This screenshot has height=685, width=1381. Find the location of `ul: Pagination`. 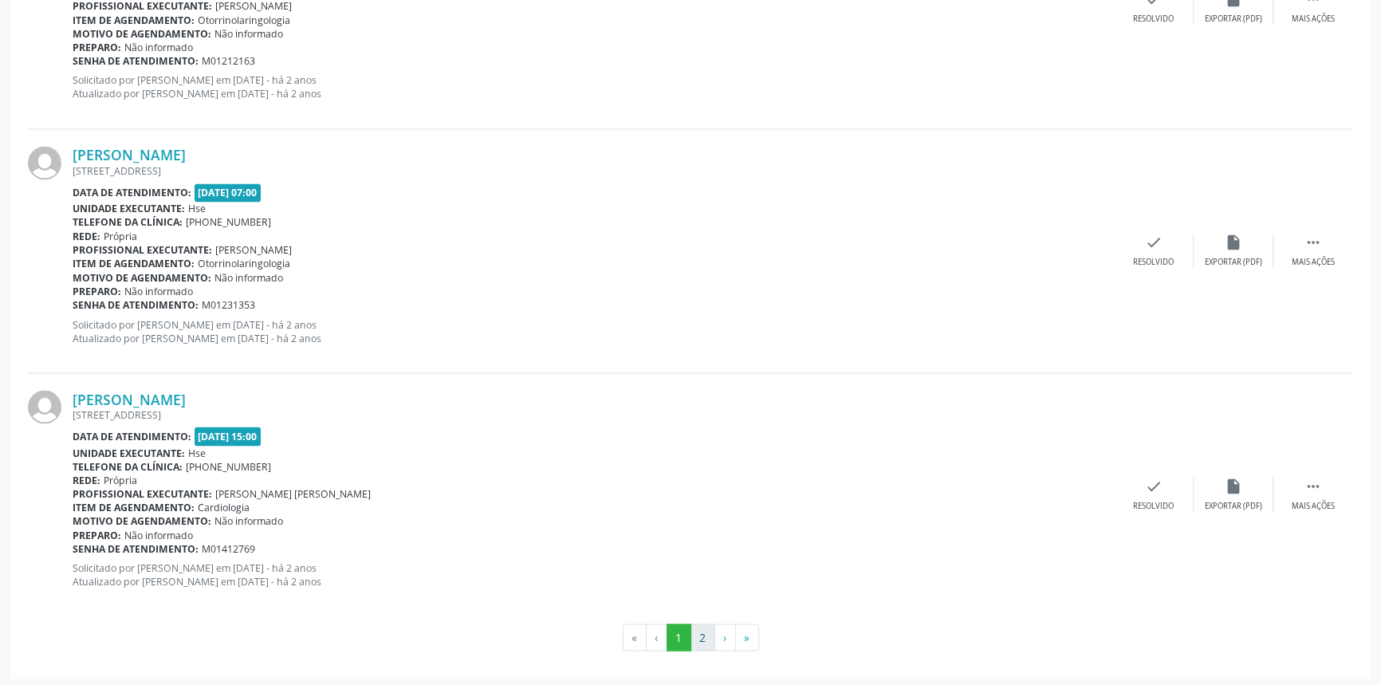

ul: Pagination is located at coordinates (691, 637).